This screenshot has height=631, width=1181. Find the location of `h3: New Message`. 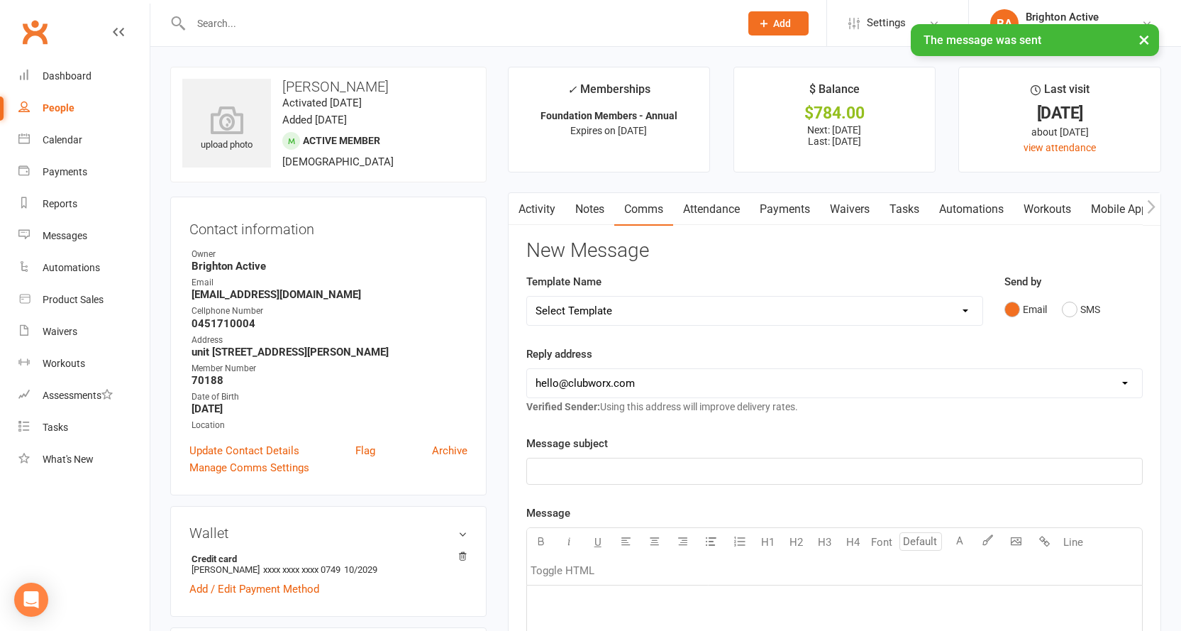

h3: New Message is located at coordinates (834, 250).